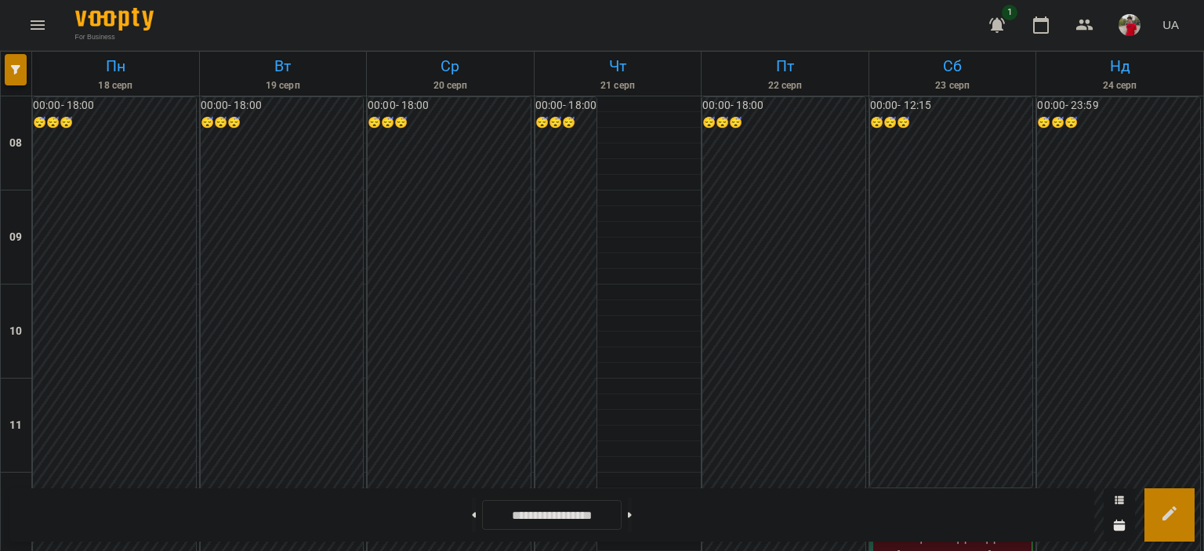  I want to click on h6: Сб, so click(953, 66).